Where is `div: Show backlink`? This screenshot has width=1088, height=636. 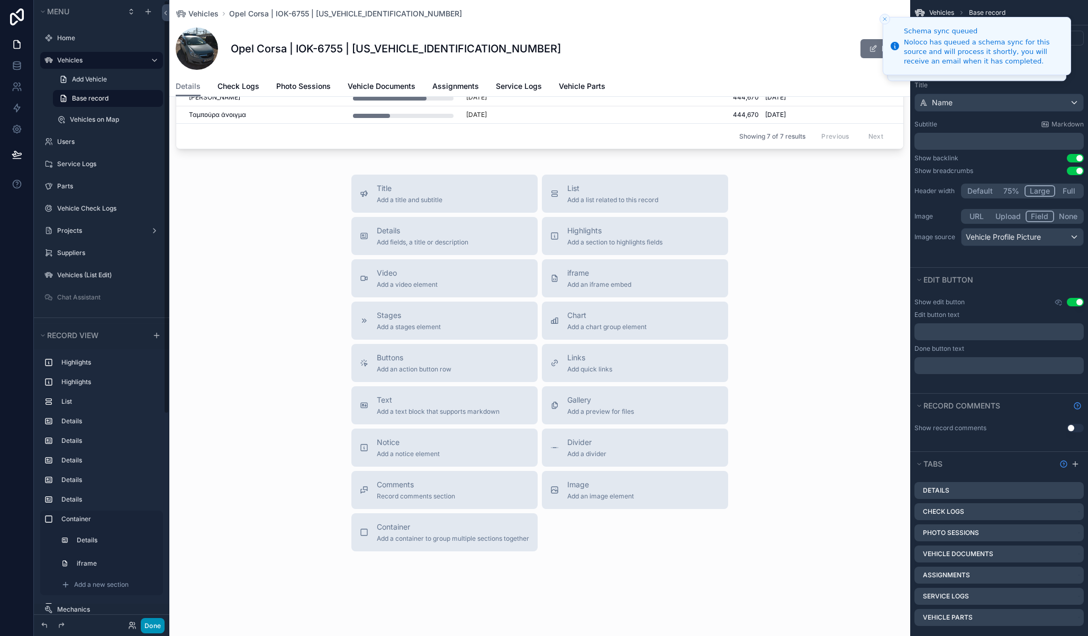
div: Show backlink is located at coordinates (936, 158).